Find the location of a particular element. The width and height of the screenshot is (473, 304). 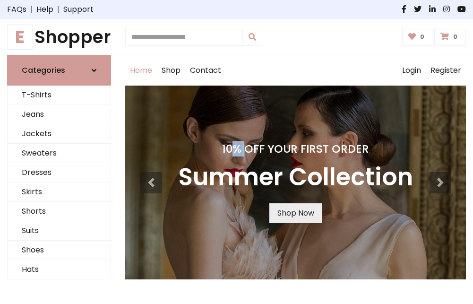

a: Shop is located at coordinates (171, 70).